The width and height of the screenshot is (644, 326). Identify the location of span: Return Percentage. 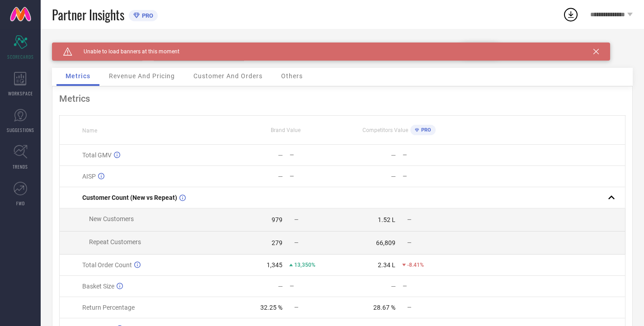
(108, 307).